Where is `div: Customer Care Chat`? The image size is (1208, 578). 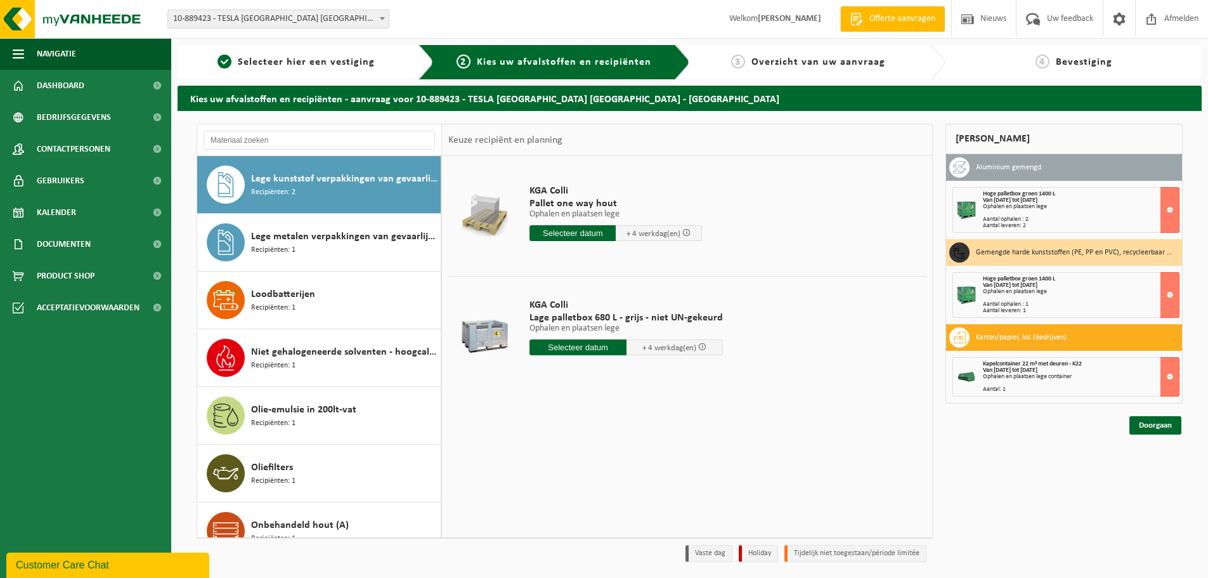
div: Customer Care Chat is located at coordinates (101, 15).